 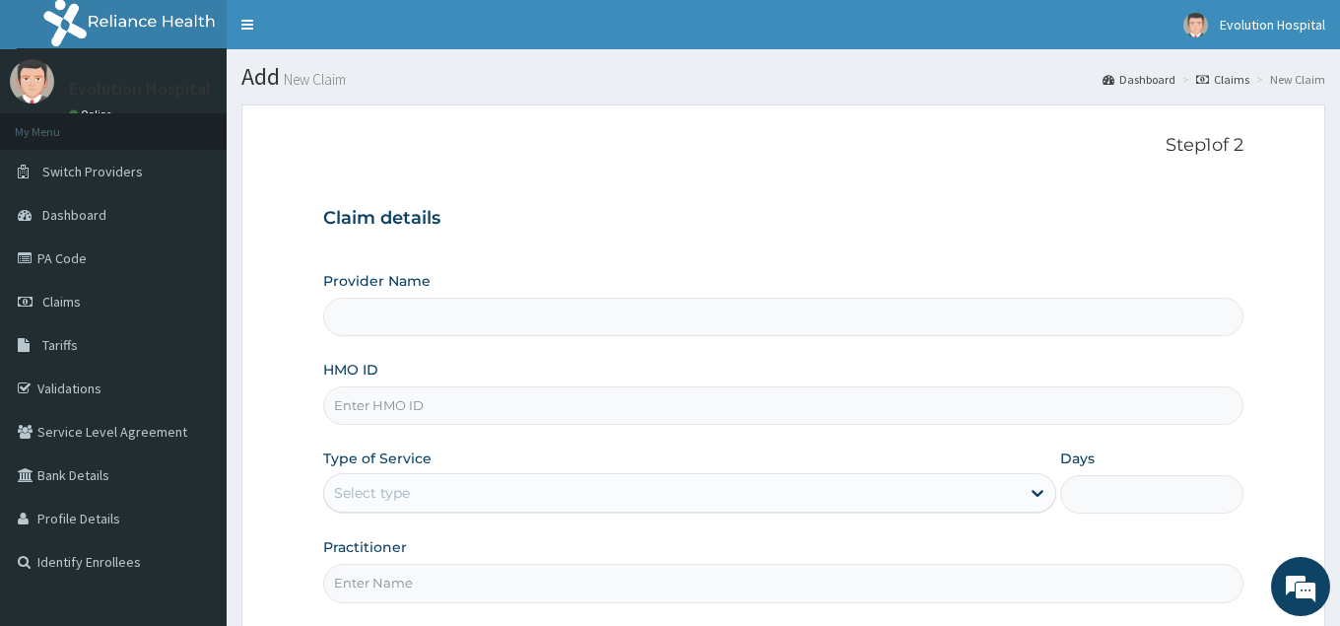 I want to click on p: Step 1 of 2, so click(x=782, y=146).